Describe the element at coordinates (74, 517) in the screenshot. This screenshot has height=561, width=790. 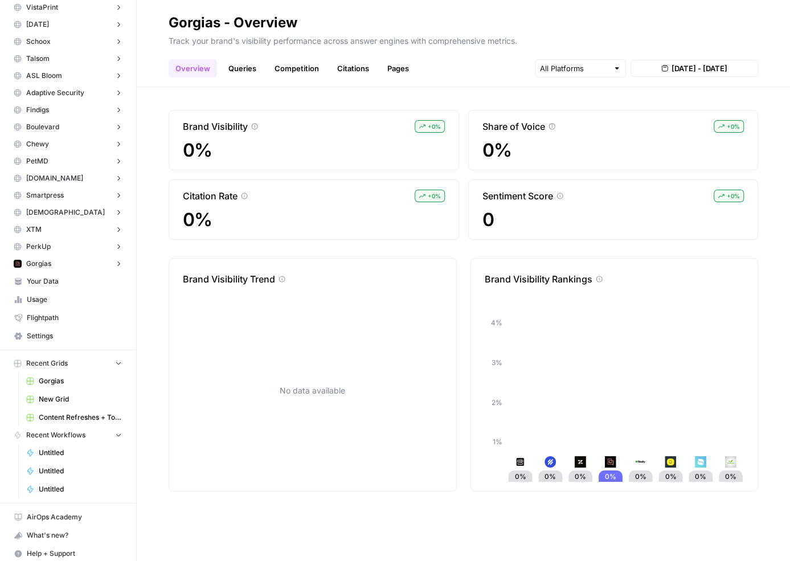
I see `span: AirOps Academy` at that location.